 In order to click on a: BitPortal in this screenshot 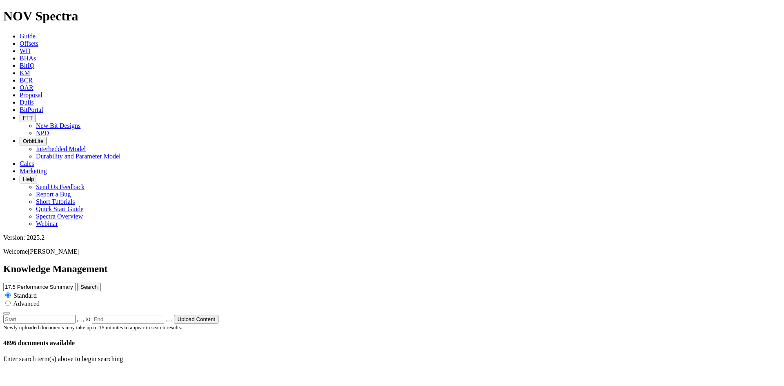, I will do `click(31, 109)`.